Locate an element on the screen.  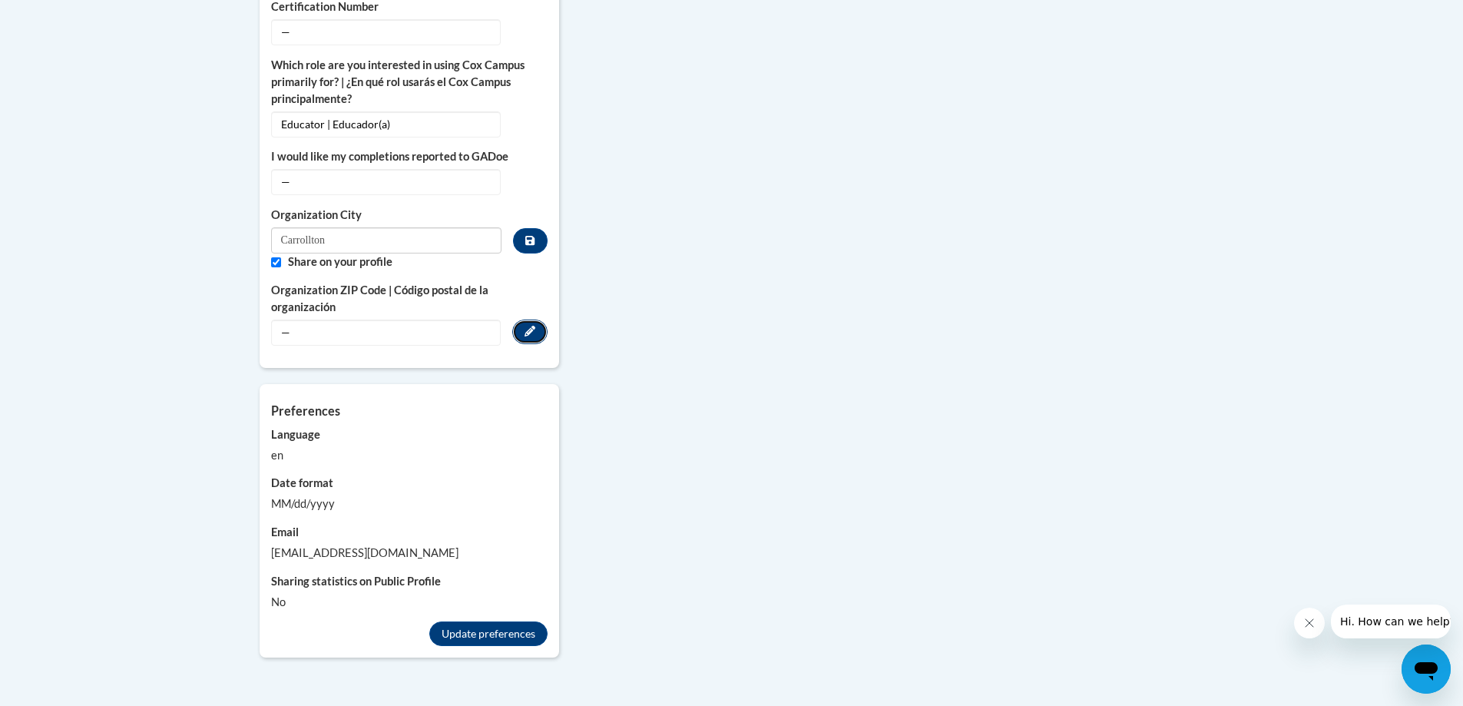
div: en is located at coordinates (409, 455).